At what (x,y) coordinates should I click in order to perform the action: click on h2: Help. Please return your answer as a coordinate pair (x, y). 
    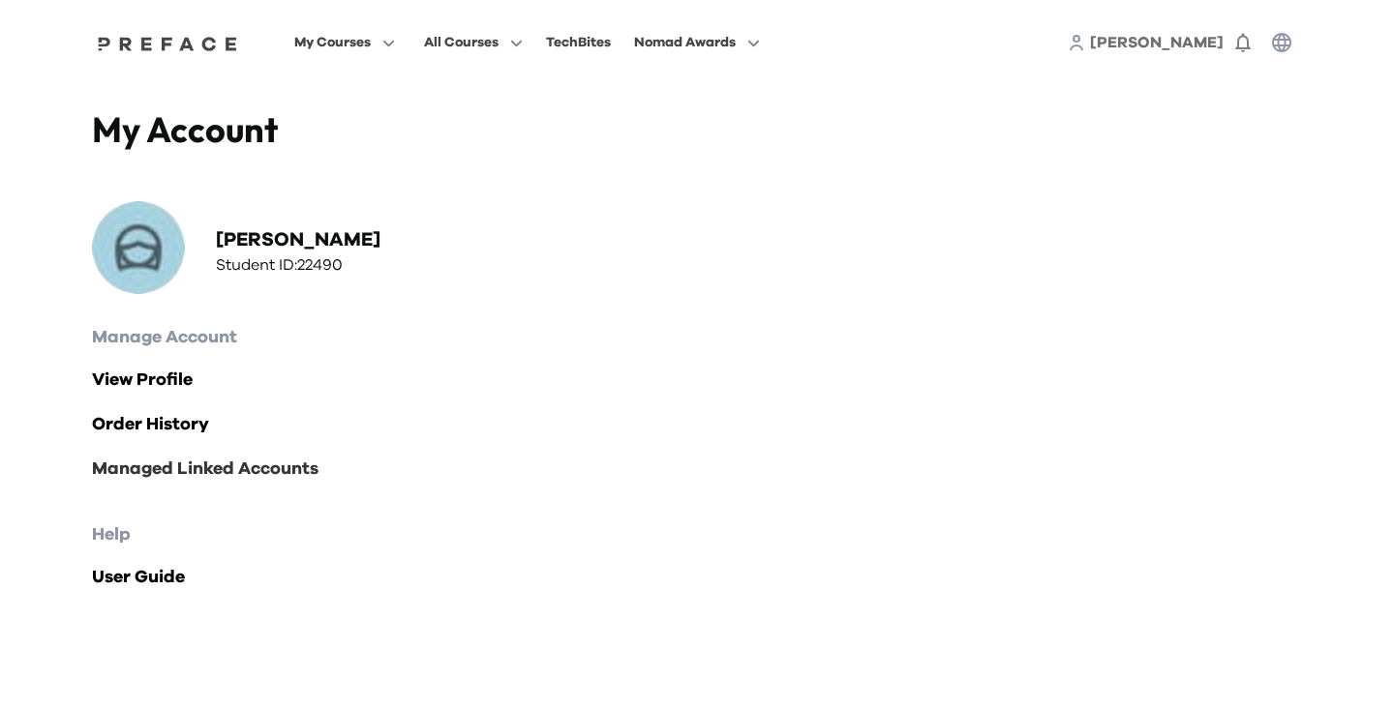
    Looking at the image, I should click on (697, 535).